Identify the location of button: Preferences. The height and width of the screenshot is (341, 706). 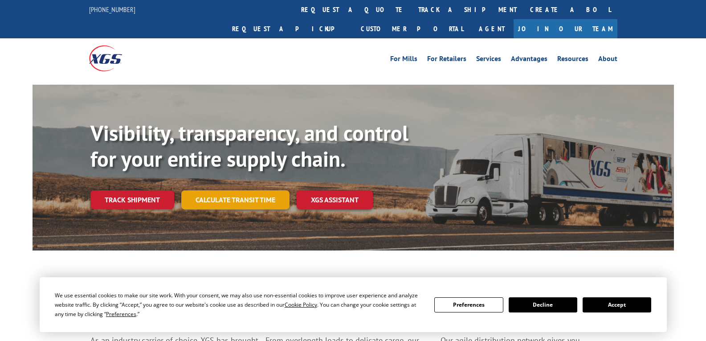
(469, 305).